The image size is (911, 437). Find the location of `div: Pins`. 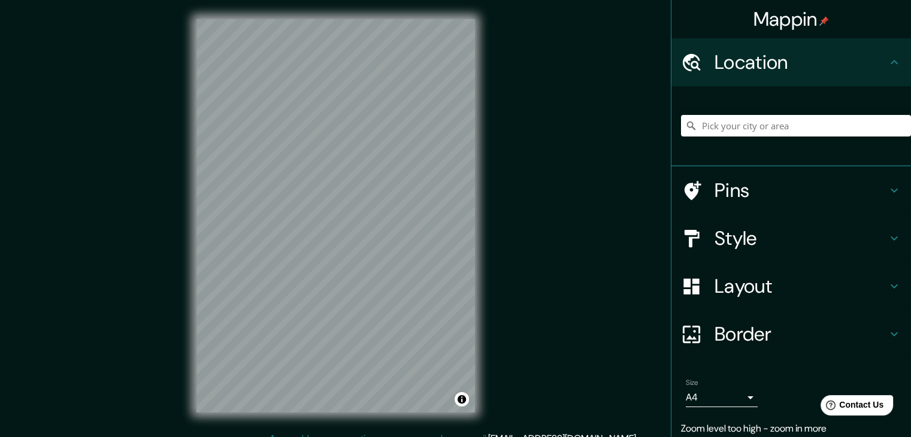

div: Pins is located at coordinates (791, 190).